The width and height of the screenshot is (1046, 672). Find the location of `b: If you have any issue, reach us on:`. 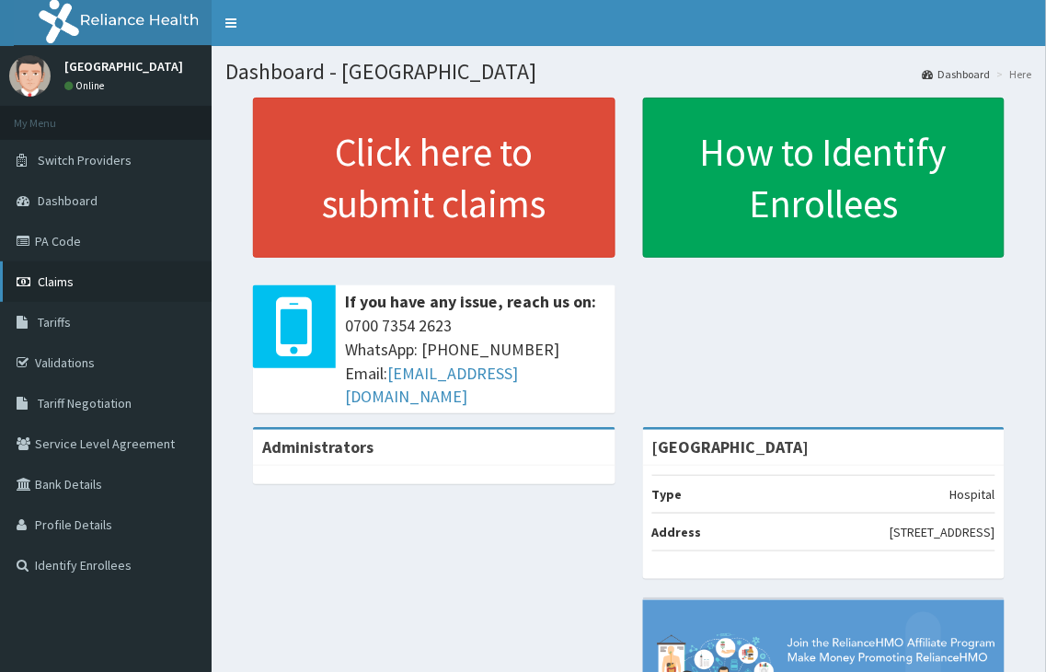

b: If you have any issue, reach us on: is located at coordinates (470, 301).